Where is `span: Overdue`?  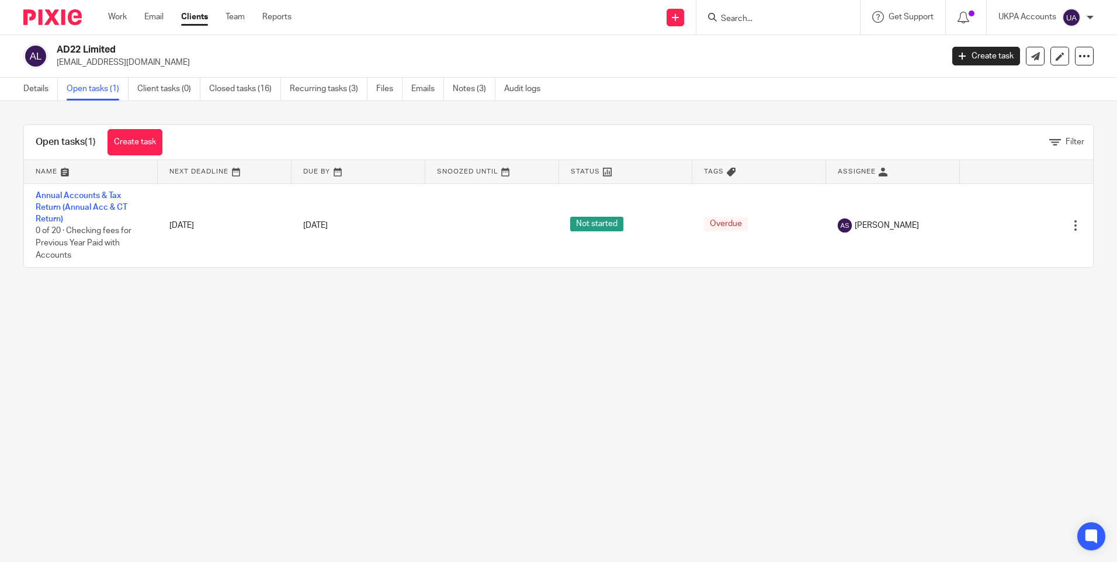
span: Overdue is located at coordinates (725, 224).